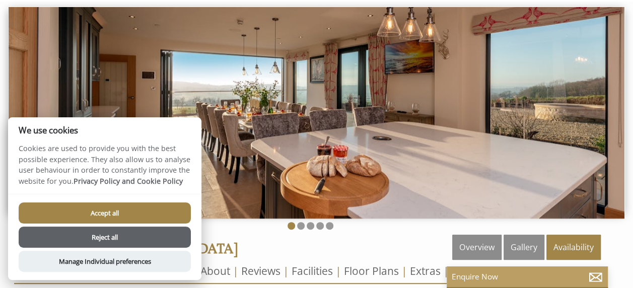 The width and height of the screenshot is (633, 288). Describe the element at coordinates (105, 237) in the screenshot. I see `button: Reject all` at that location.